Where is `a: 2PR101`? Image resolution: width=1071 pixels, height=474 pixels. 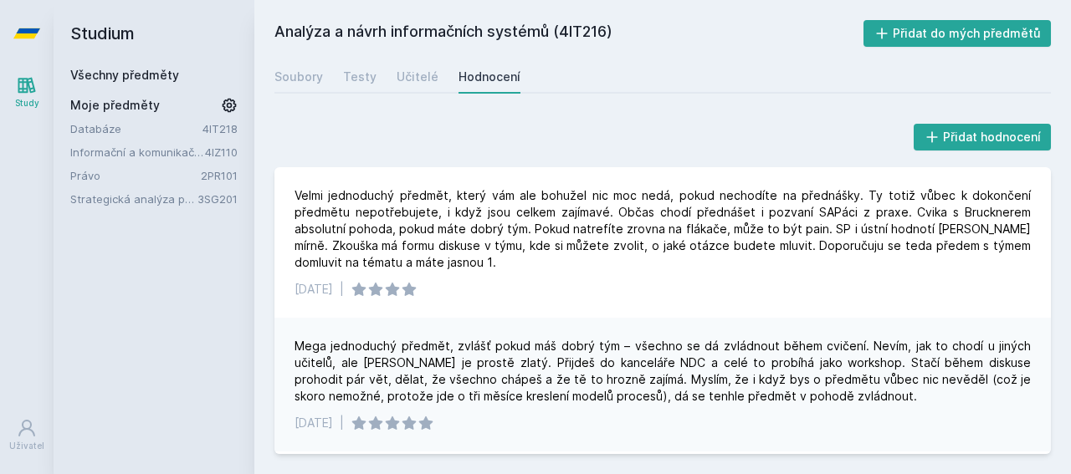
a: 2PR101 is located at coordinates (219, 176).